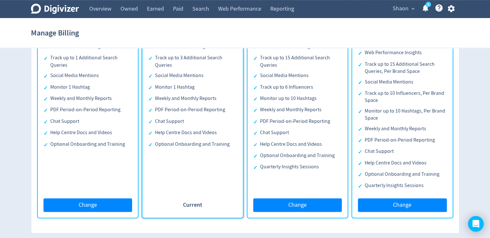  What do you see at coordinates (88, 61) in the screenshot?
I see `li: Track up to 1 Additional Search Queries` at bounding box center [88, 61].